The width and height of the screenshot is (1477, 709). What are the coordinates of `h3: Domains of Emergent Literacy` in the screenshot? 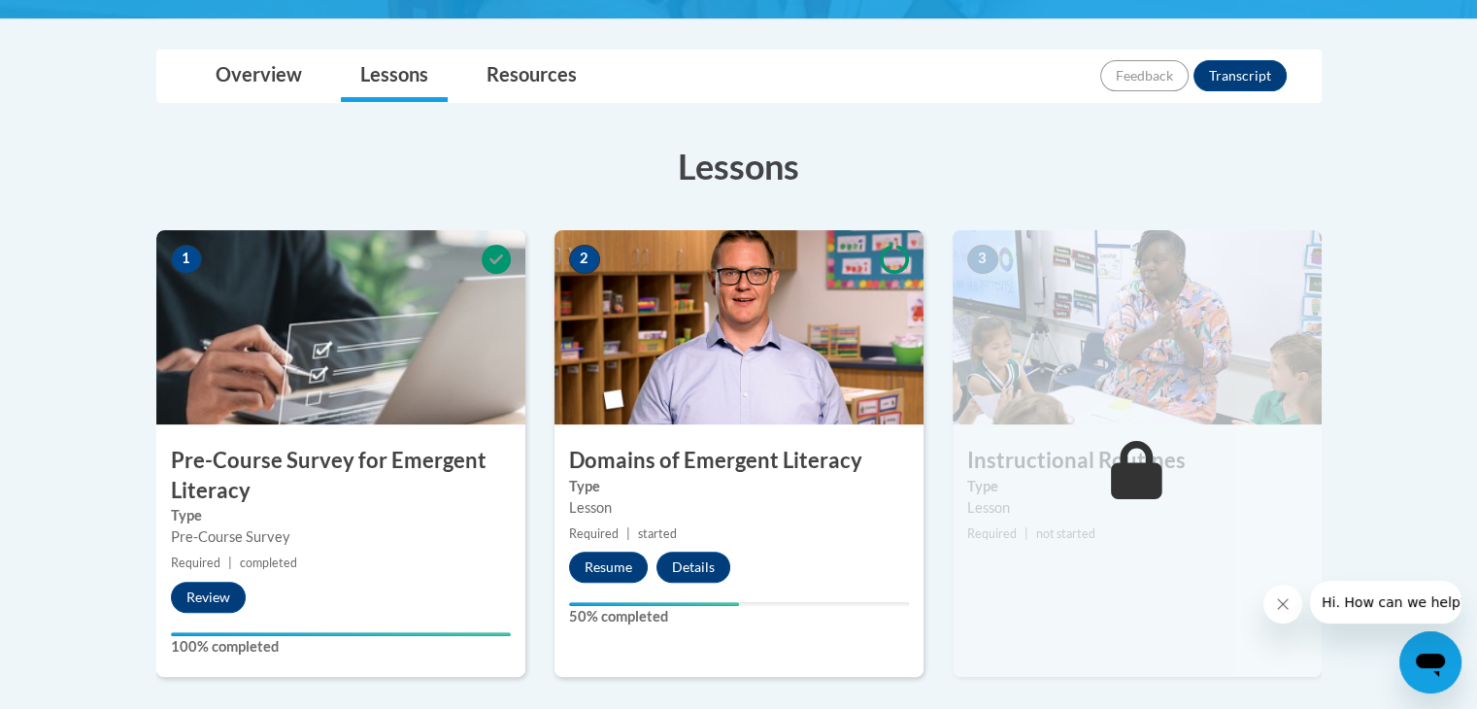 It's located at (739, 460).